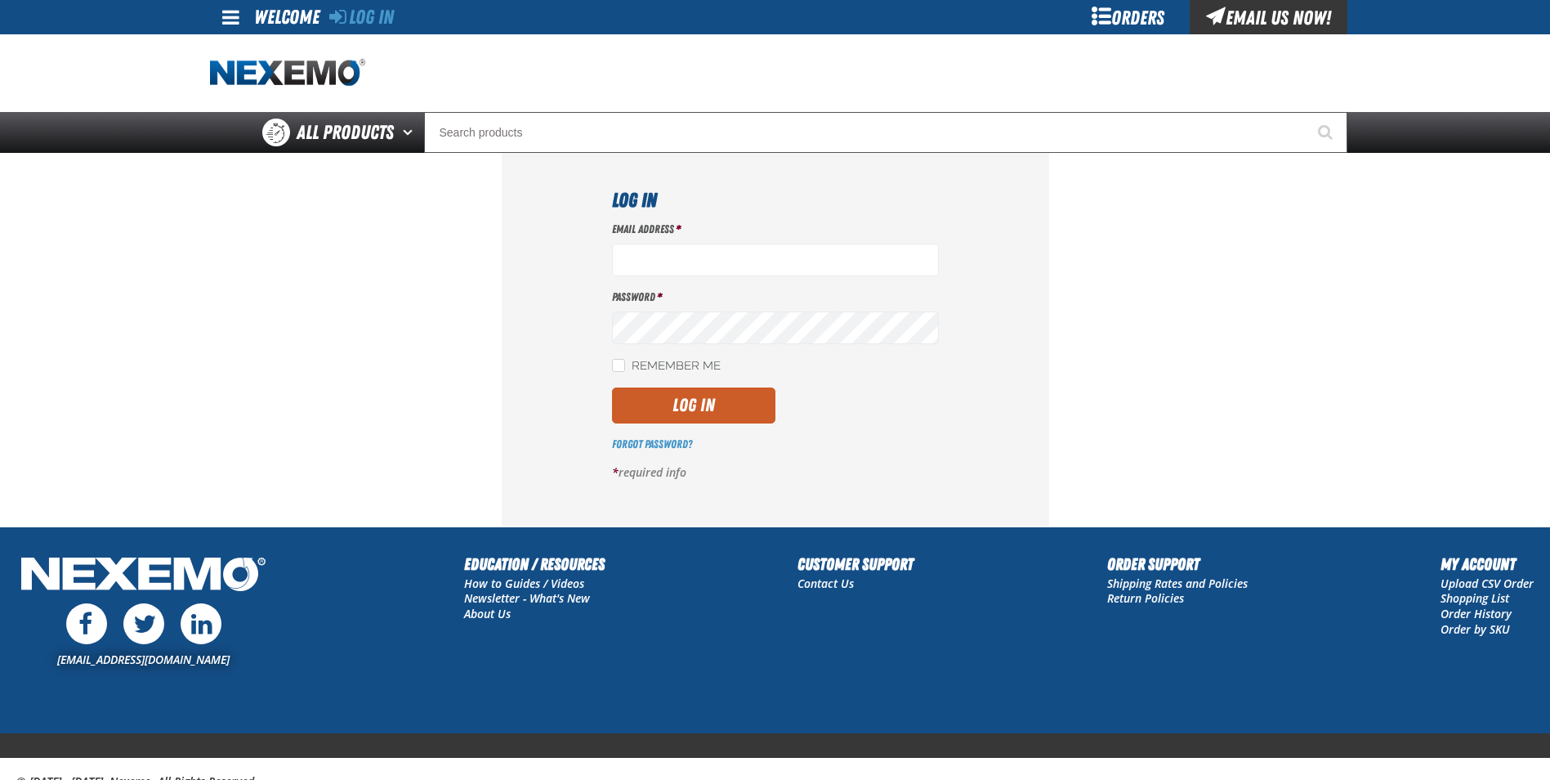 The width and height of the screenshot is (1550, 780). I want to click on a: Order by SKU, so click(1475, 628).